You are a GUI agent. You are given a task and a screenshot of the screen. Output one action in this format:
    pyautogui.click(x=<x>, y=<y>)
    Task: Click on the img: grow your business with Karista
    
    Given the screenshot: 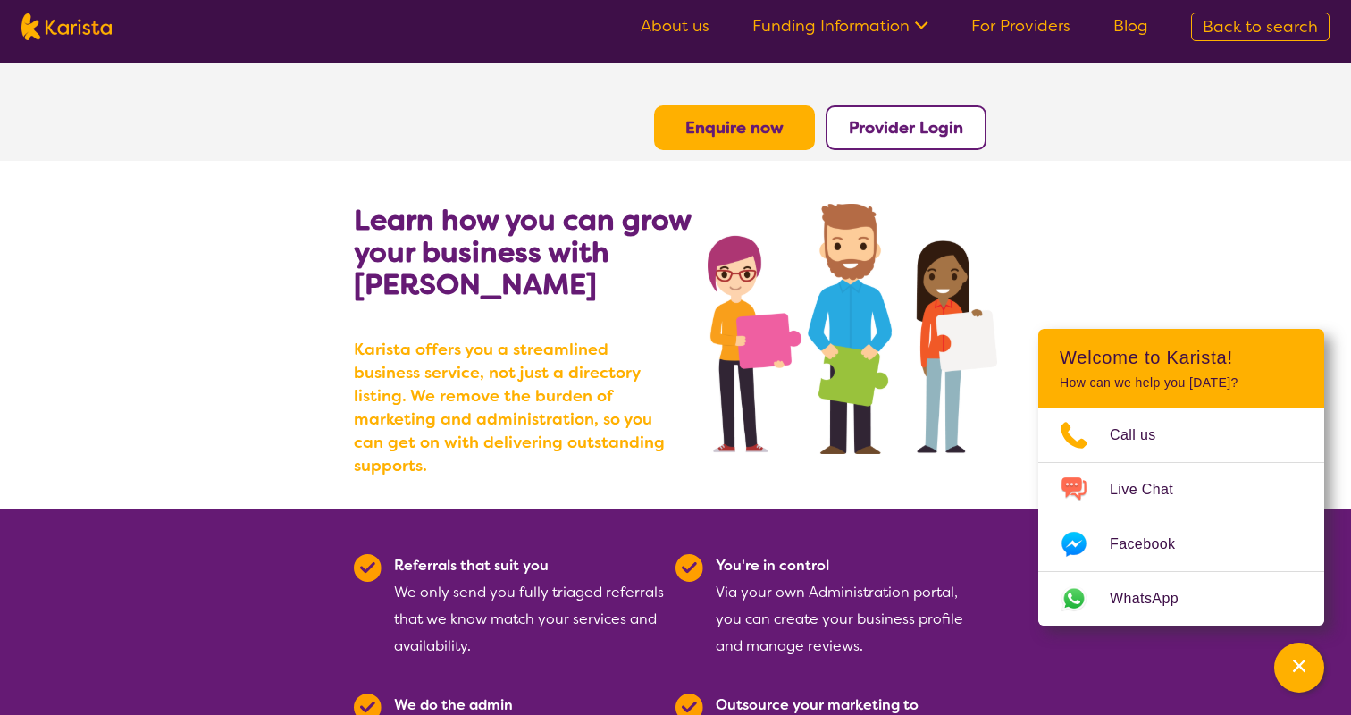 What is the action you would take?
    pyautogui.click(x=852, y=329)
    